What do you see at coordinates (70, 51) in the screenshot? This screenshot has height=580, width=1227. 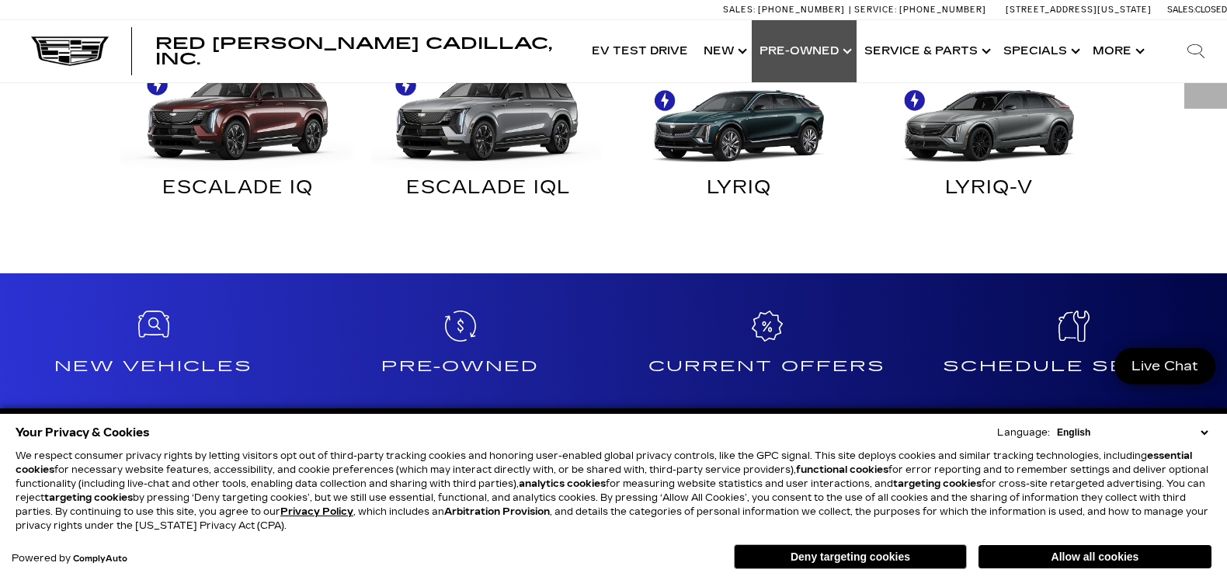 I see `img: Cadillac Dark Logo with Cadillac White Text` at bounding box center [70, 51].